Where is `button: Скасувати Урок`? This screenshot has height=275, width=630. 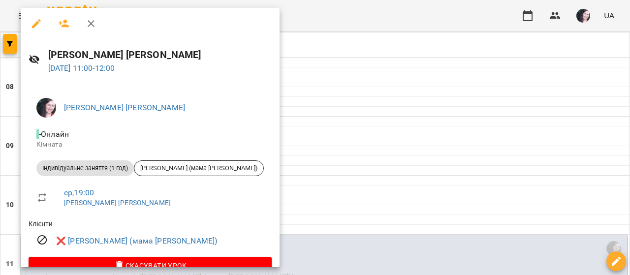 button: Скасувати Урок is located at coordinates (150, 266).